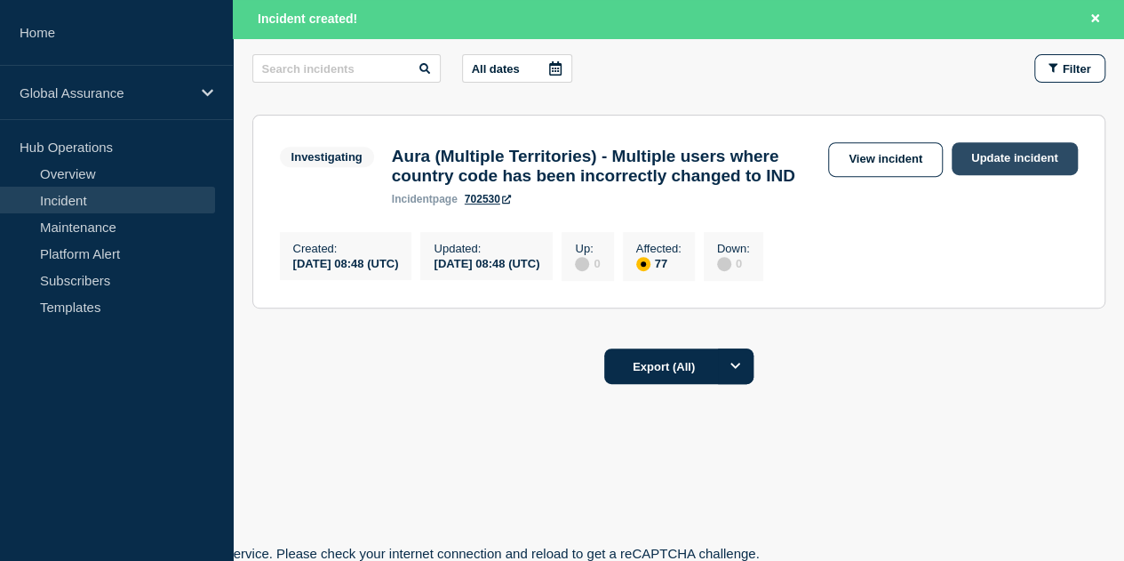 This screenshot has height=561, width=1124. What do you see at coordinates (736, 366) in the screenshot?
I see `button: Options` at bounding box center [736, 366].